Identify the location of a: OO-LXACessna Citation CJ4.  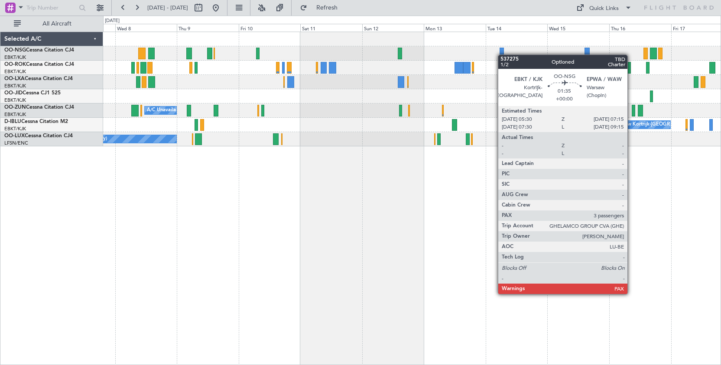
(39, 79).